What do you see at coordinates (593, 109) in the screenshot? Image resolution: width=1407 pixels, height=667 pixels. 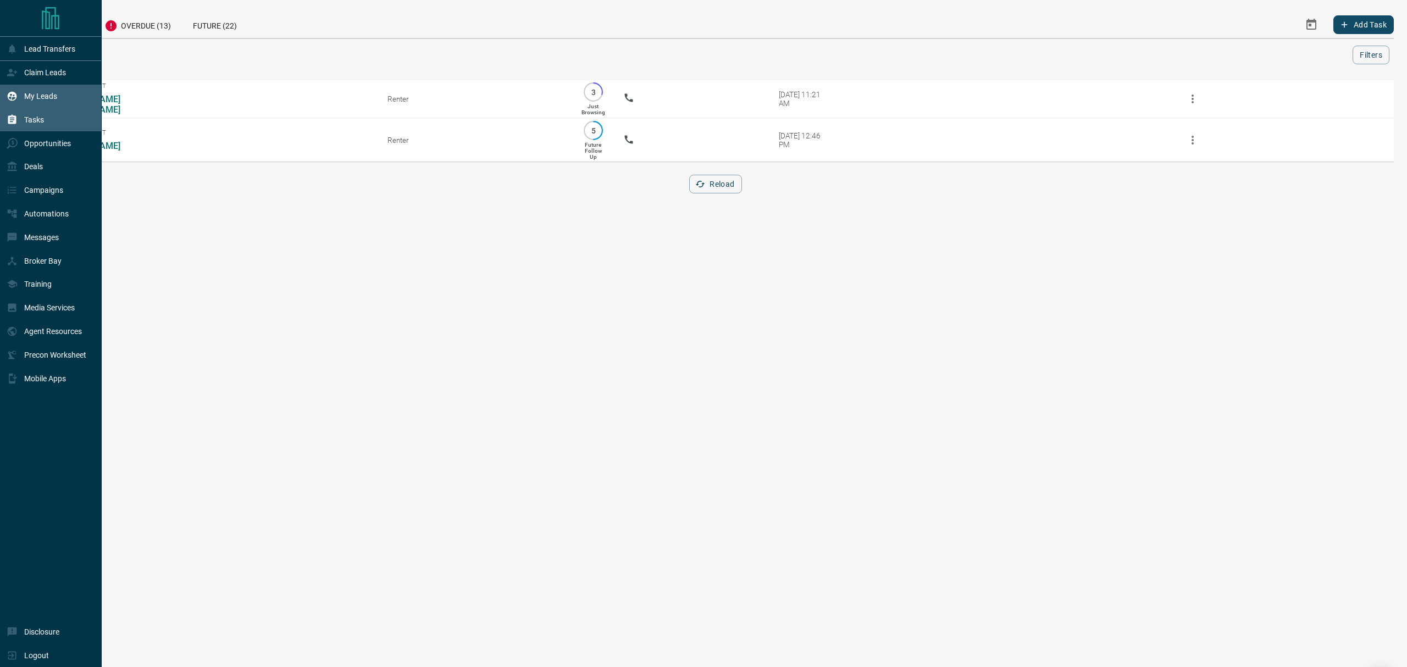 I see `p: Just Browsing` at bounding box center [593, 109].